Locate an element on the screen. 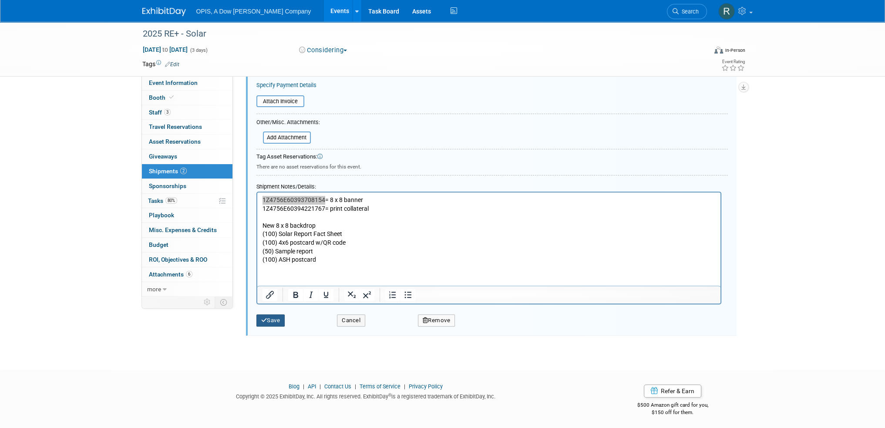 This screenshot has height=428, width=885. span: Playbook is located at coordinates (162, 215).